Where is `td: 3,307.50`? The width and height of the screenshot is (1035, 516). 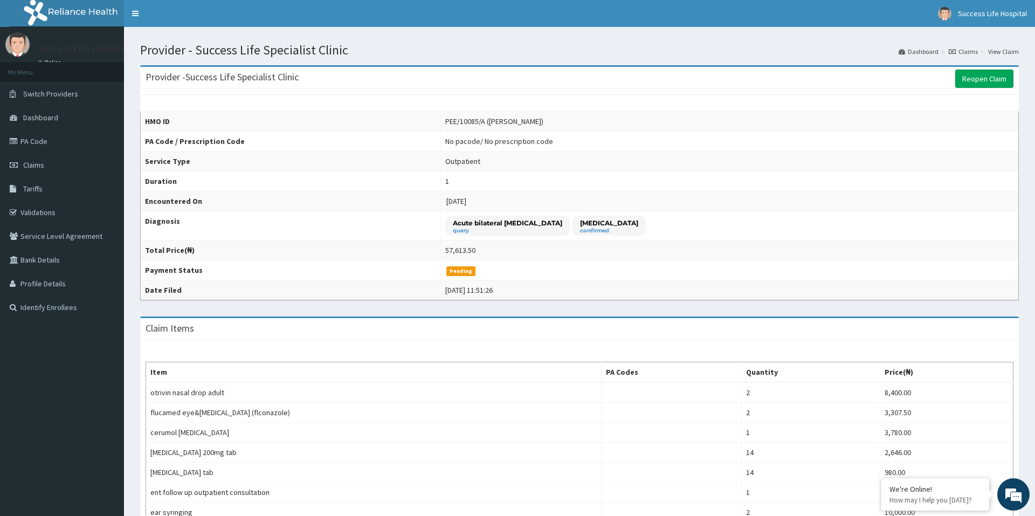 td: 3,307.50 is located at coordinates (947, 413).